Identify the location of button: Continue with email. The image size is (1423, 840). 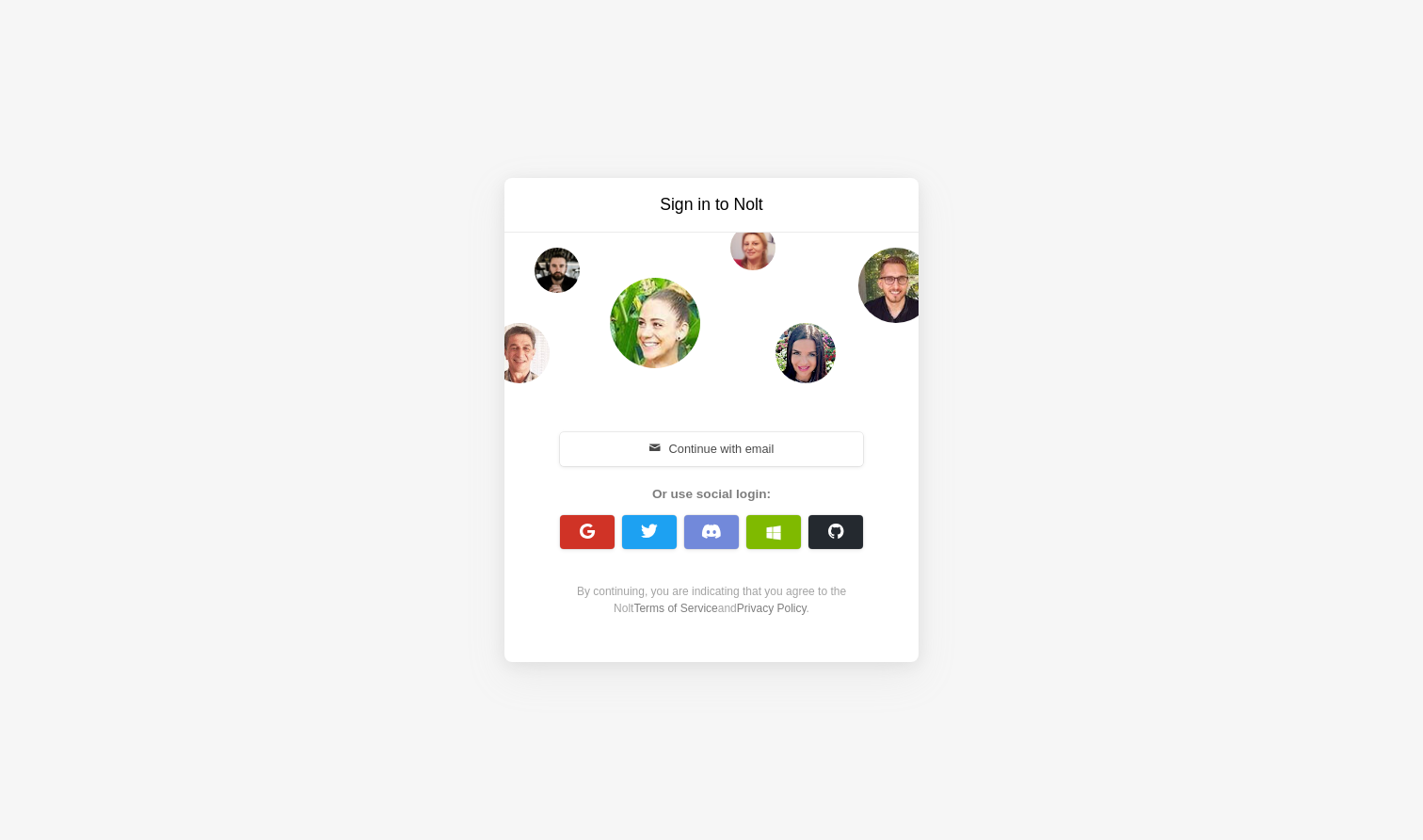
(711, 449).